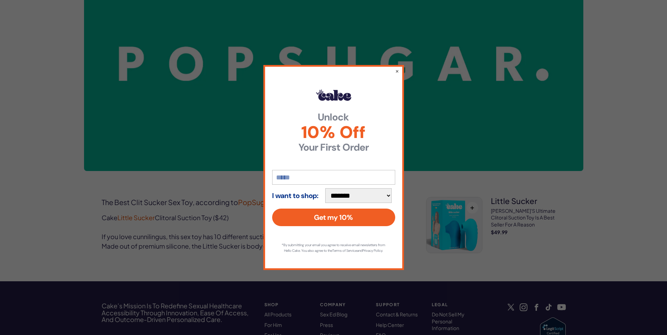 This screenshot has height=335, width=667. What do you see at coordinates (333, 248) in the screenshot?
I see `p: *By submitting your email you agree to receive email newsletters from Hello Cake. You also agree ...` at bounding box center [333, 248].